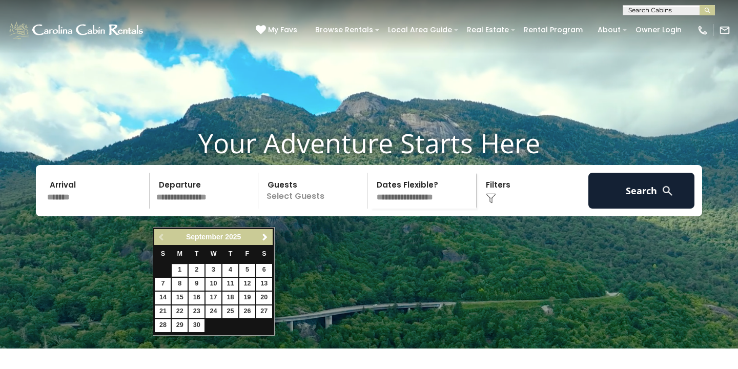 The image size is (738, 369). What do you see at coordinates (230, 312) in the screenshot?
I see `a: 25` at bounding box center [230, 312].